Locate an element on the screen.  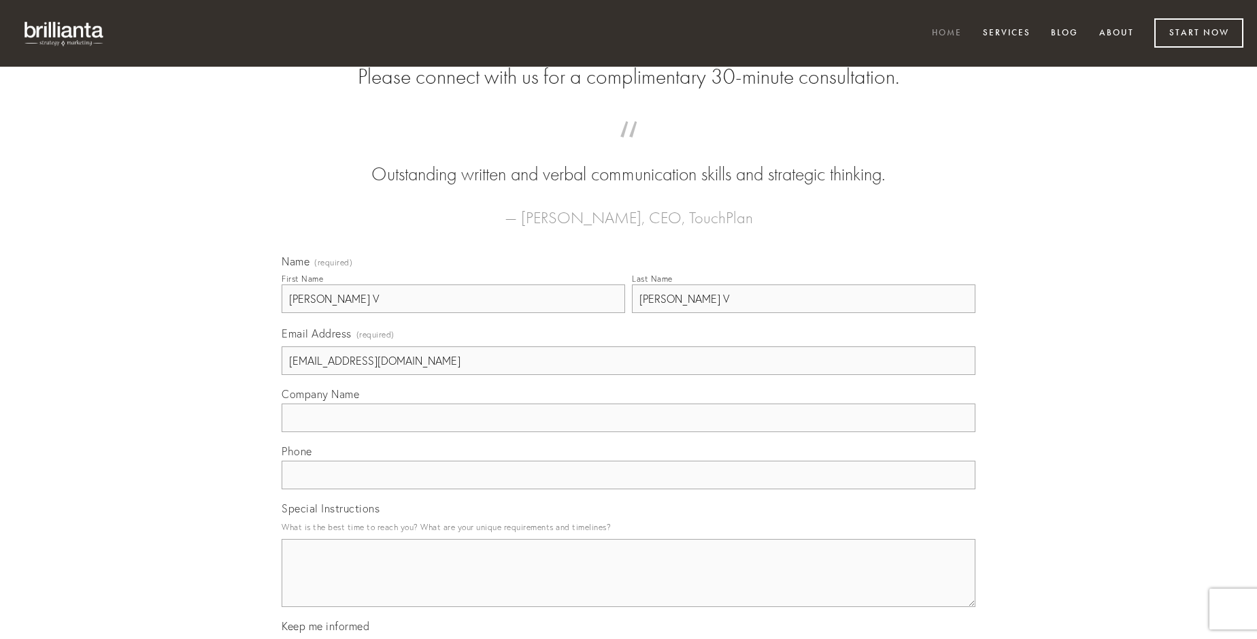
a: Home is located at coordinates (947, 33).